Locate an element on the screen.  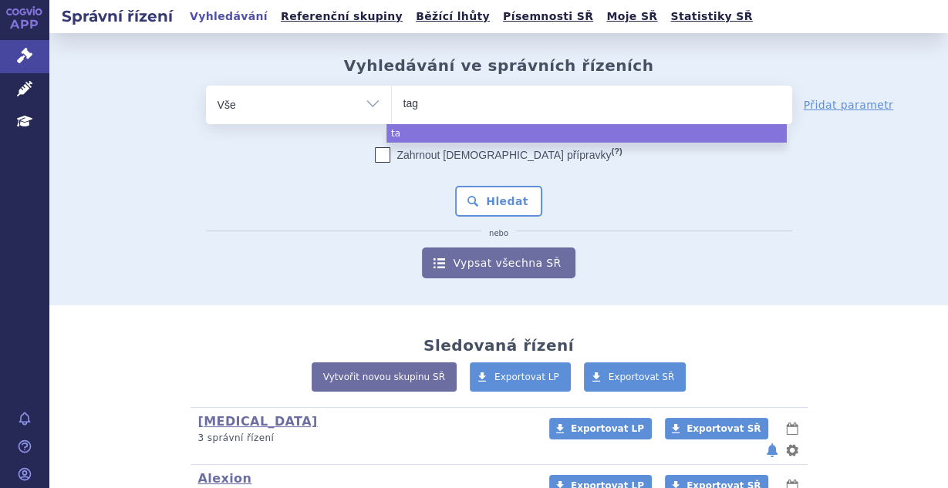
button: lhůty is located at coordinates (792, 429).